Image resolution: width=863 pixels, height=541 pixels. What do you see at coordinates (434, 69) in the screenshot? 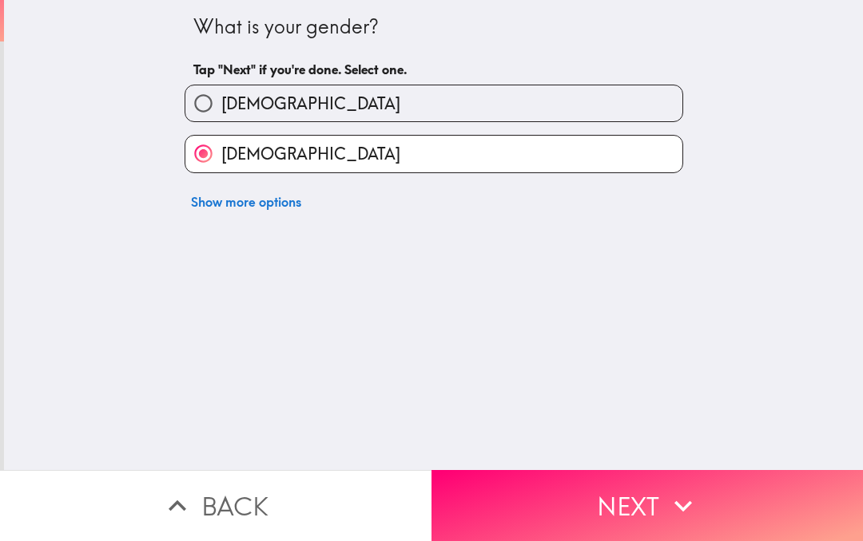
I see `h6: Tap "Next" if you're done. Select one.` at bounding box center [434, 69].